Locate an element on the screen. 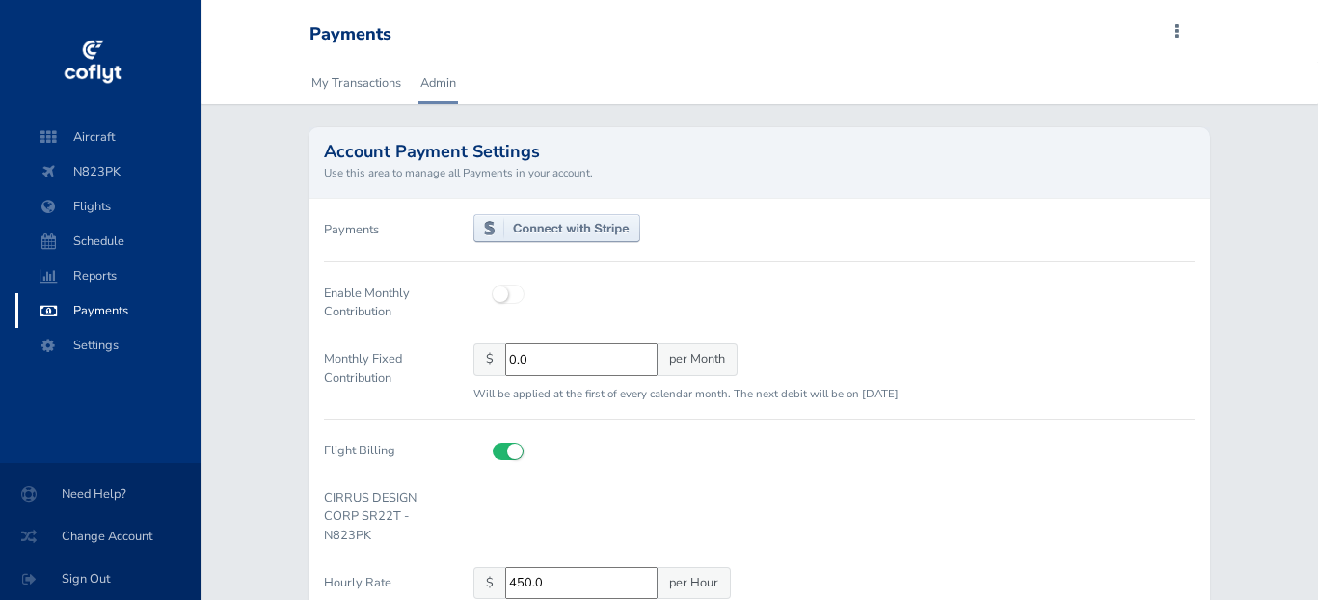 Image resolution: width=1318 pixels, height=600 pixels. span: per Hour is located at coordinates (693, 583).